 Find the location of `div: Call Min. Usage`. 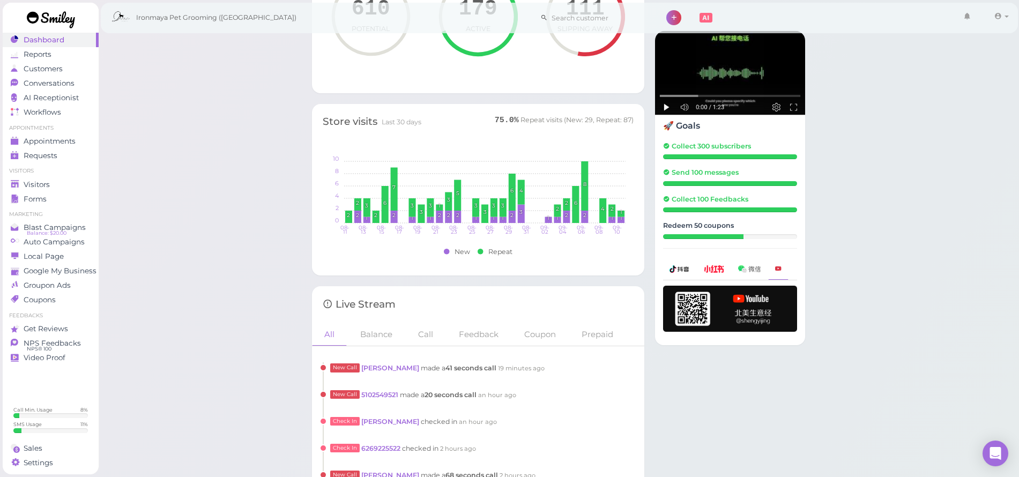

div: Call Min. Usage is located at coordinates (33, 409).